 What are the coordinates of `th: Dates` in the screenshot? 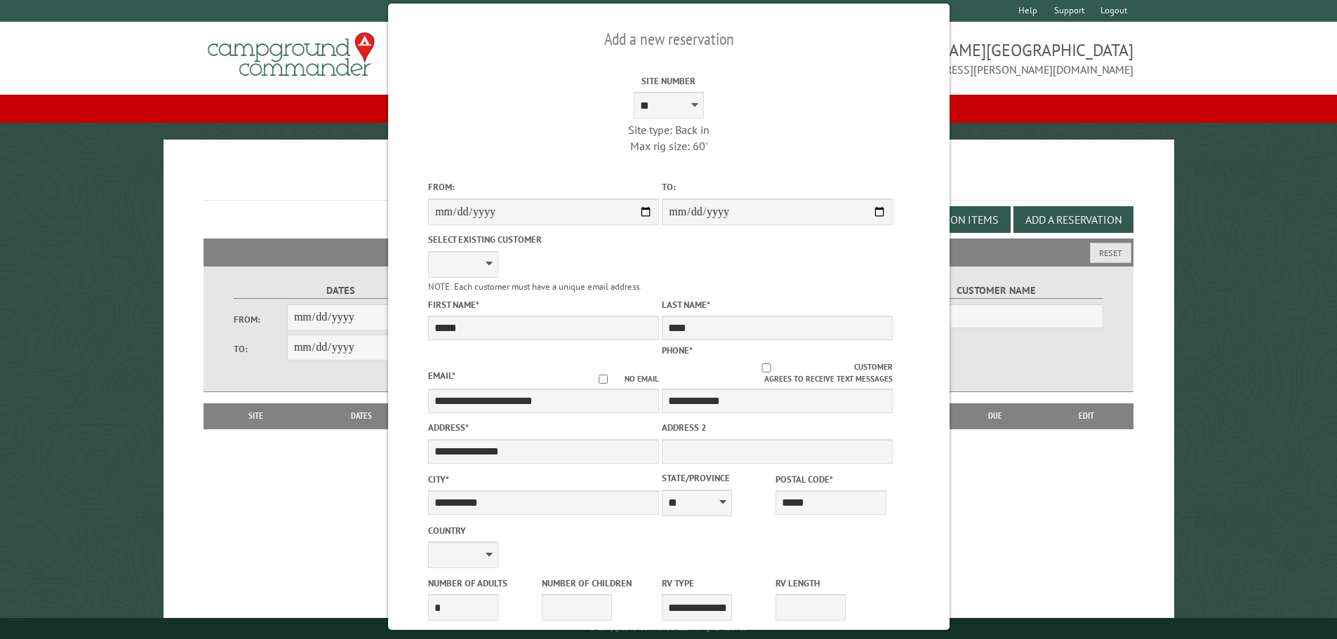 It's located at (362, 416).